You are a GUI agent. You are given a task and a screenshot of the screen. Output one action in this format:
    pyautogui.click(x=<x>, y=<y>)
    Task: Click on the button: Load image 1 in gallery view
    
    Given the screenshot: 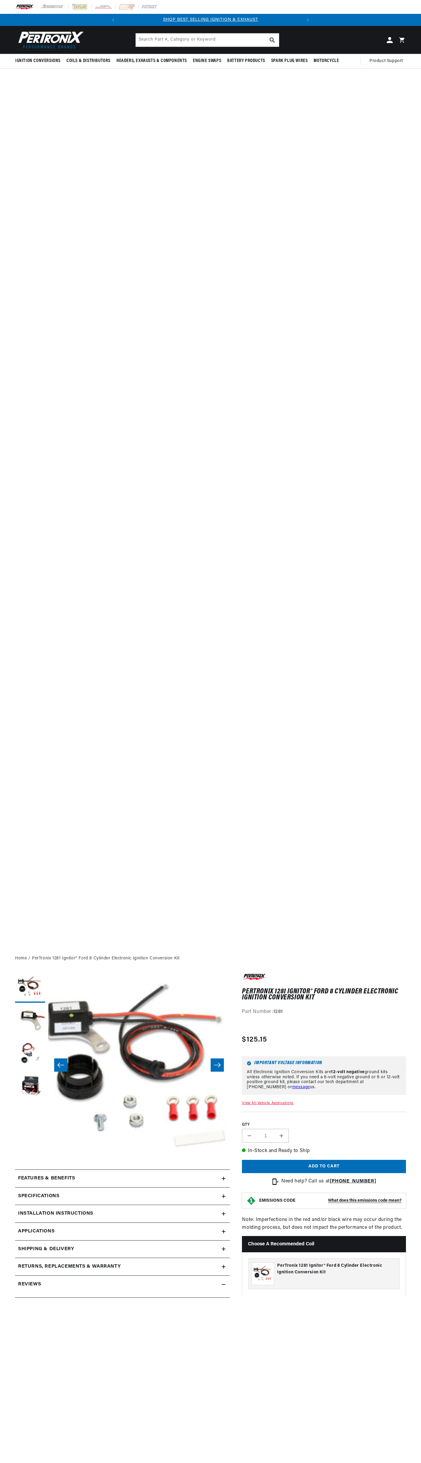 What is the action you would take?
    pyautogui.click(x=30, y=987)
    